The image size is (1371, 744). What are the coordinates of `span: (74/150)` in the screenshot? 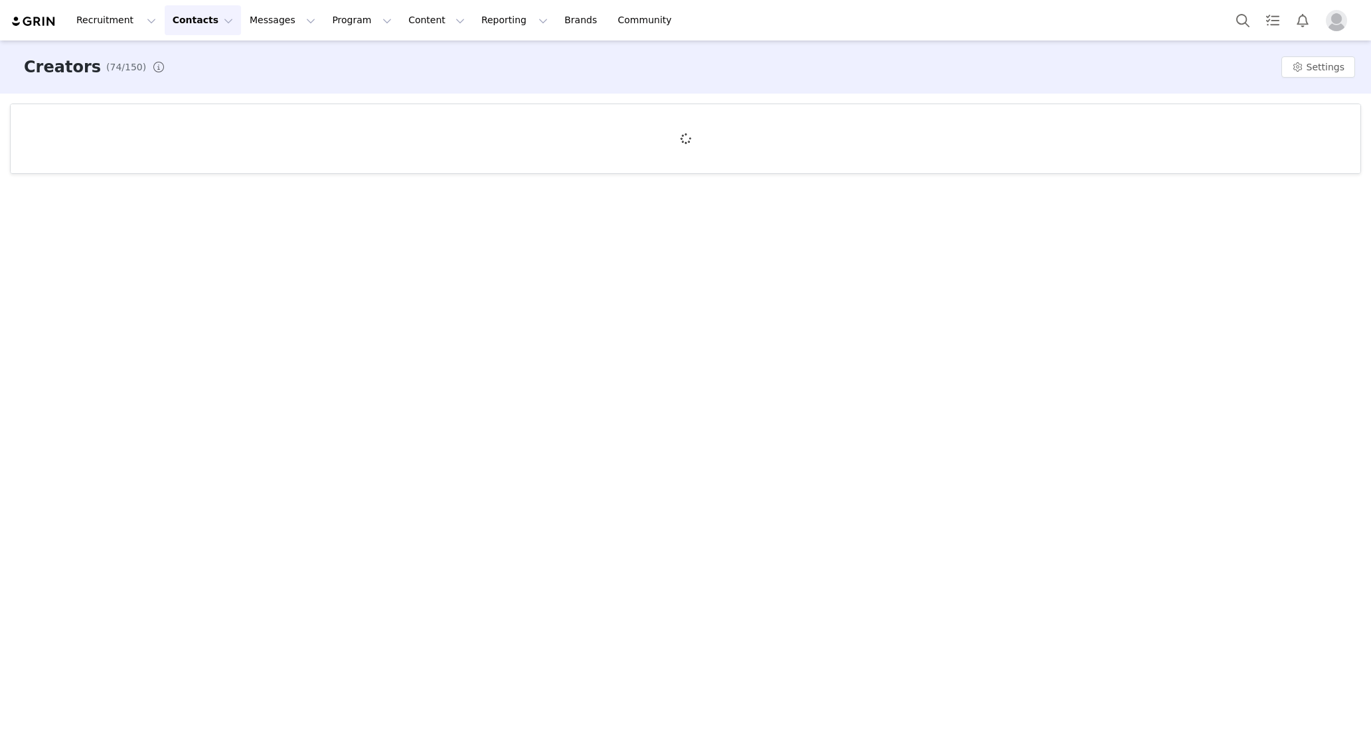 It's located at (126, 67).